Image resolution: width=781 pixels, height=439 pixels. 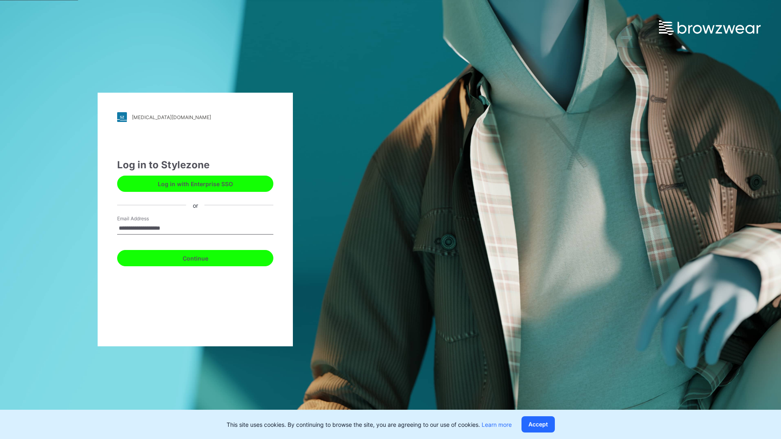 I want to click on div: Log in to Stylezone, so click(x=195, y=165).